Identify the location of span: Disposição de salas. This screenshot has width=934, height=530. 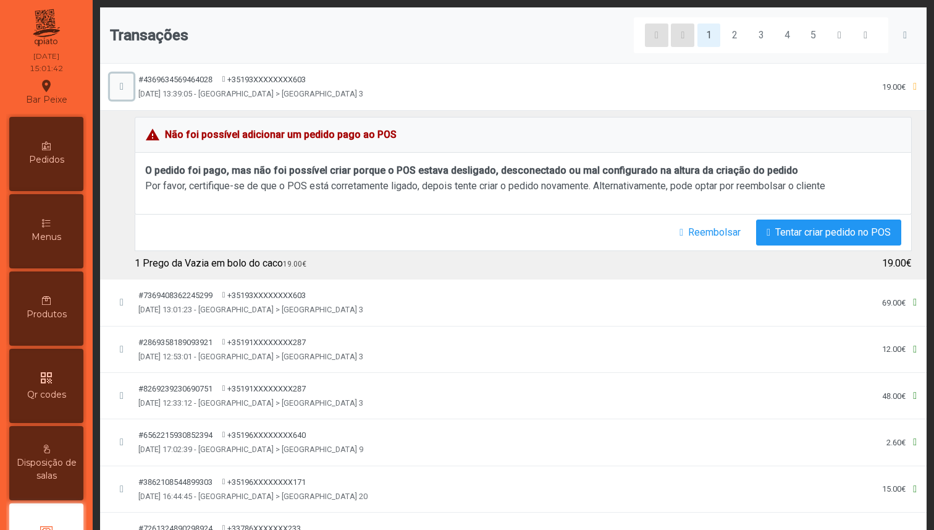
(46, 469).